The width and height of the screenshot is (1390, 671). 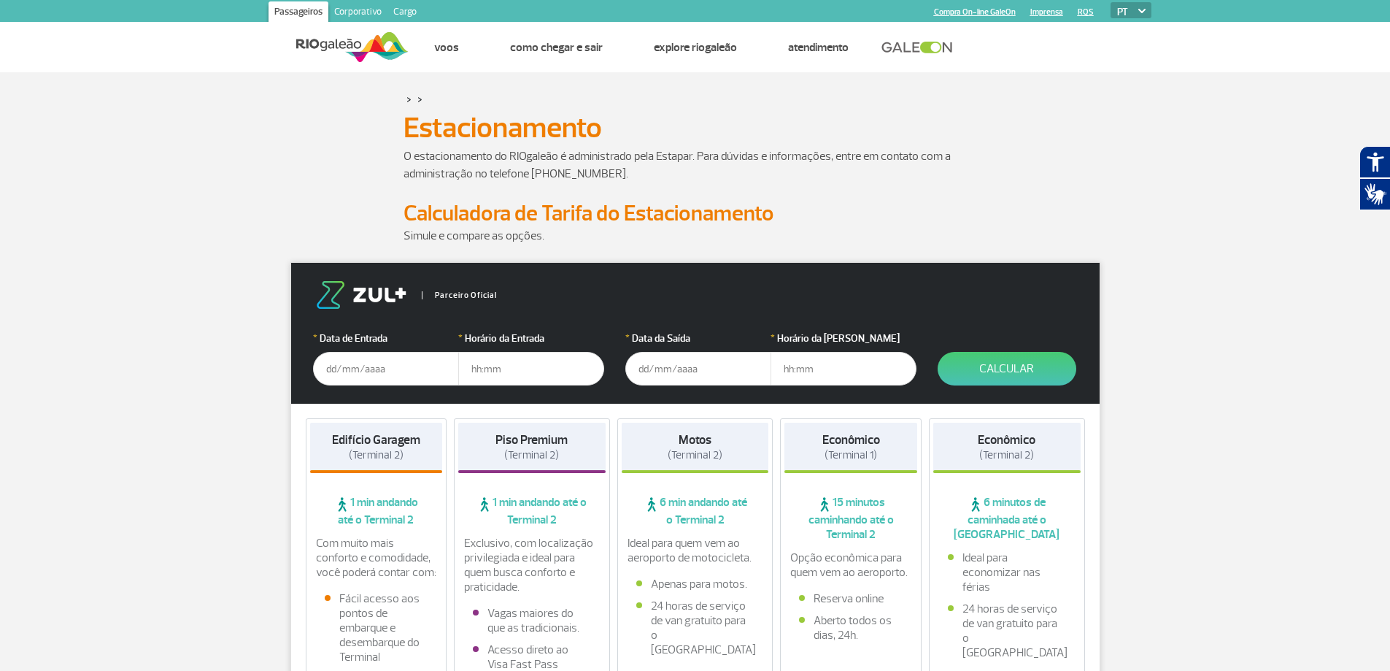 What do you see at coordinates (1007, 369) in the screenshot?
I see `button: Calcular` at bounding box center [1007, 369].